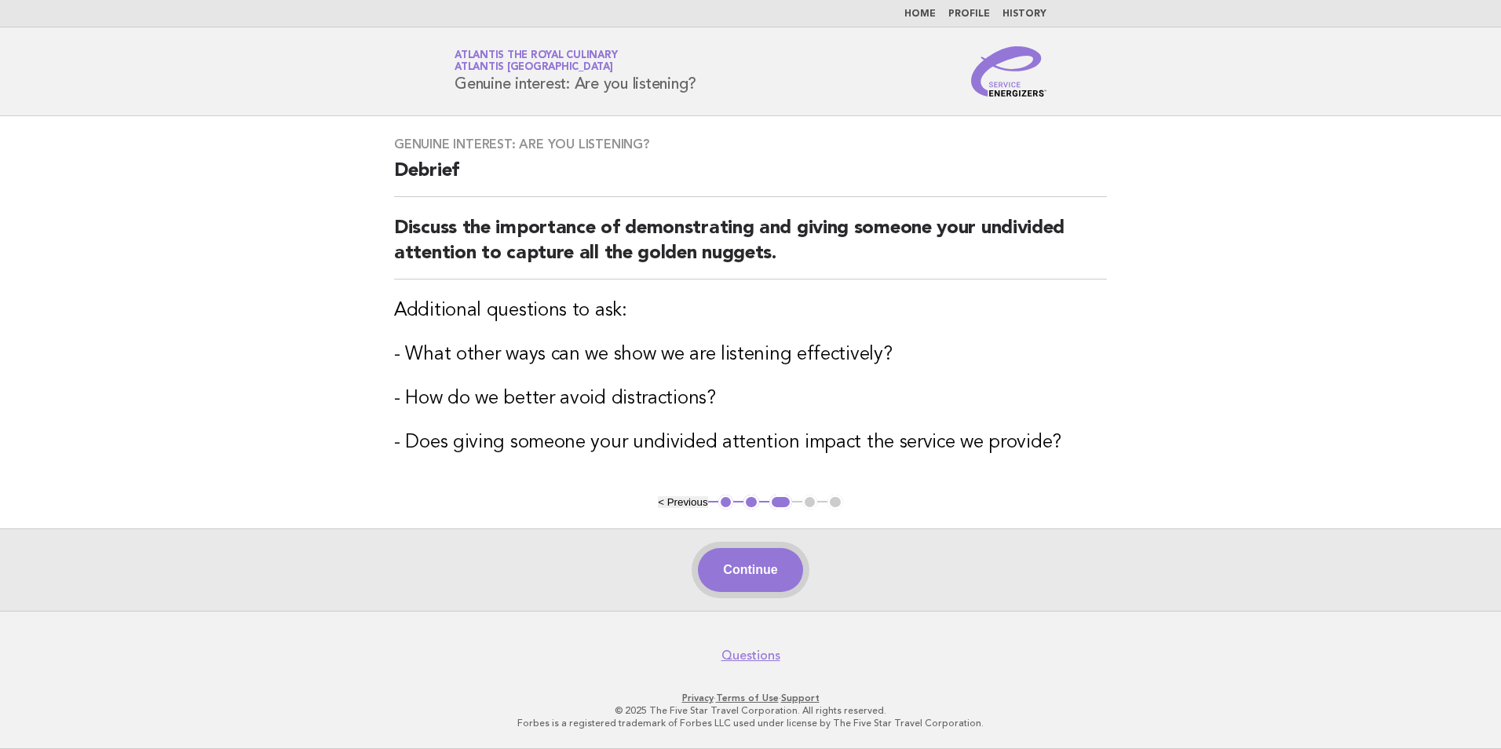 Image resolution: width=1501 pixels, height=749 pixels. I want to click on h3: - Does giving someone your undivided attention impact the service we provide?, so click(750, 443).